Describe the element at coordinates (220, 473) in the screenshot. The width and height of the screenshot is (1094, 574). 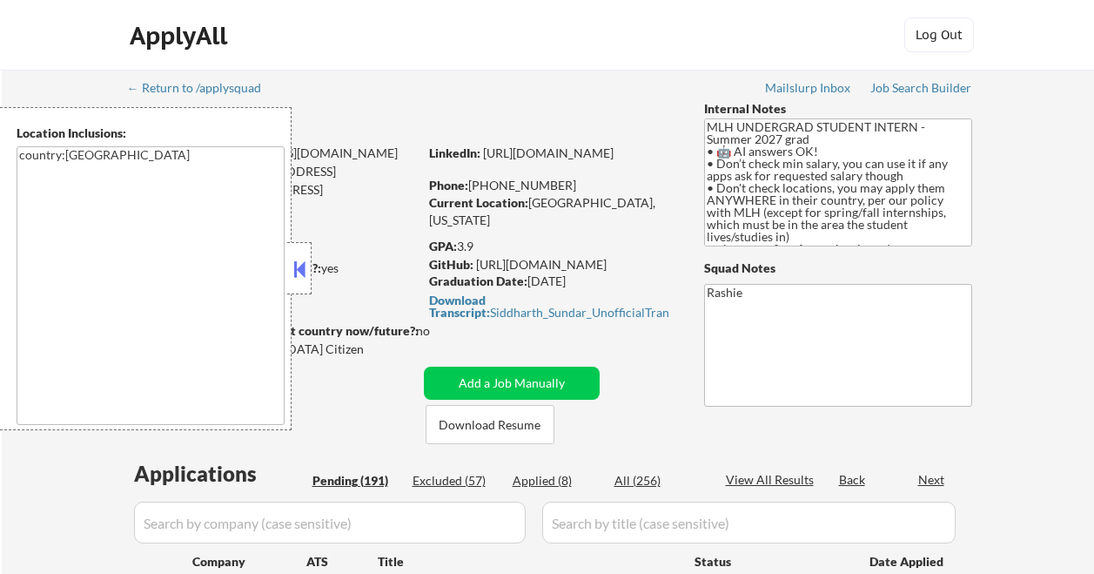
I see `div: Applications` at that location.